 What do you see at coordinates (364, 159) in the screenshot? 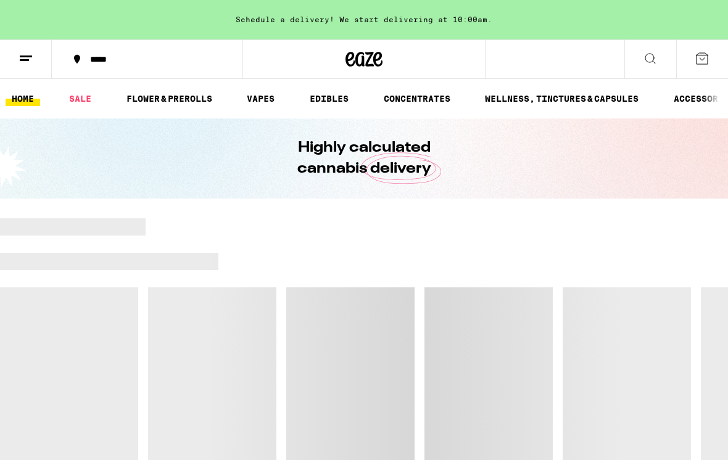
I see `h1: Highly calculated cannabis delivery` at bounding box center [364, 159].